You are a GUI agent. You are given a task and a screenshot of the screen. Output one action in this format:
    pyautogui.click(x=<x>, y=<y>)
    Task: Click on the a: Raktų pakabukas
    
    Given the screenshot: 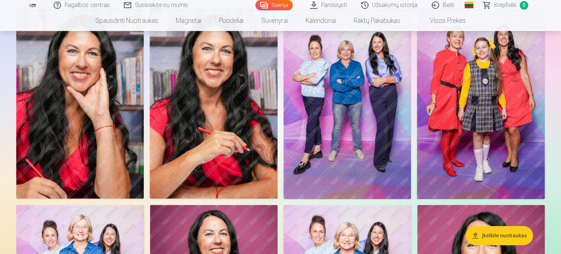 What is the action you would take?
    pyautogui.click(x=377, y=21)
    